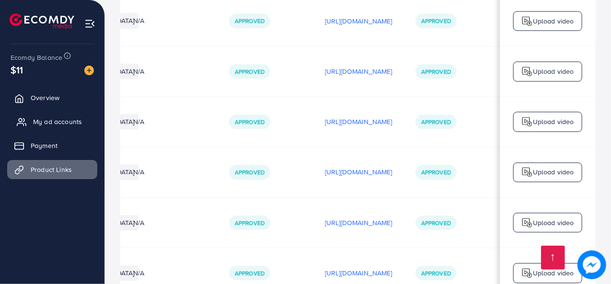 The height and width of the screenshot is (284, 611). What do you see at coordinates (57, 122) in the screenshot?
I see `span: My ad accounts` at bounding box center [57, 122].